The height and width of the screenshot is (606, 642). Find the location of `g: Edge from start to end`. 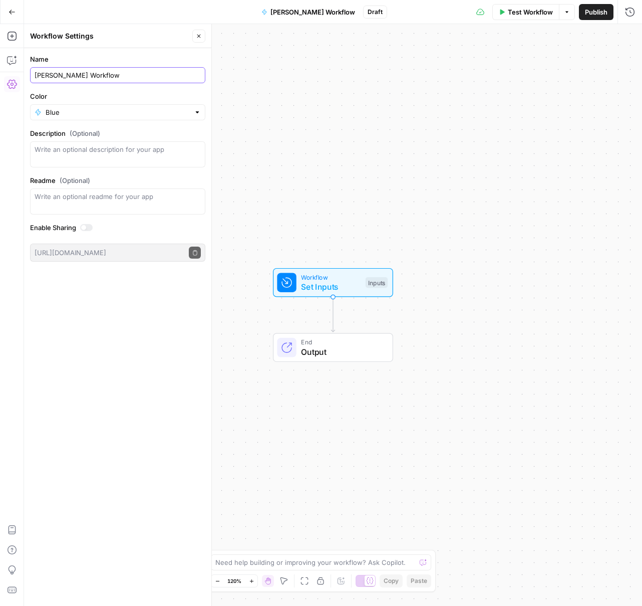

g: Edge from start to end is located at coordinates (333, 315).